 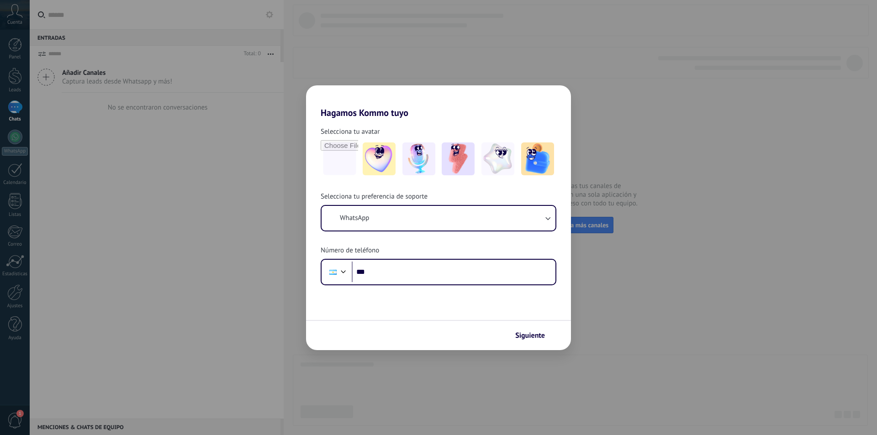 What do you see at coordinates (419, 159) in the screenshot?
I see `img: -2.jpeg` at bounding box center [419, 159].